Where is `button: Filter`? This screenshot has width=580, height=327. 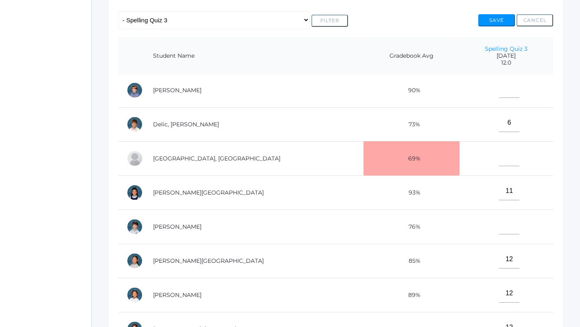
button: Filter is located at coordinates (329, 21).